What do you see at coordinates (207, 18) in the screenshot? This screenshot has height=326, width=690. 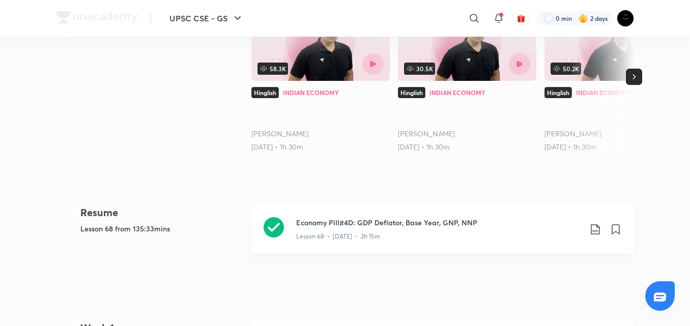 I see `button: UPSC CSE - GS` at bounding box center [207, 18].